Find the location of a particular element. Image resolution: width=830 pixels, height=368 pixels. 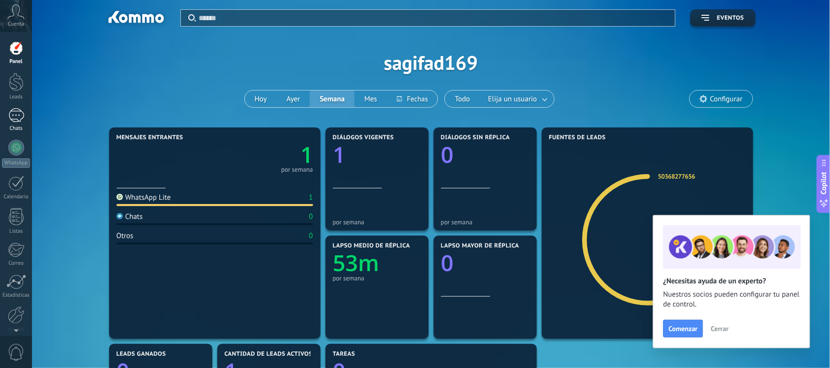

div: Leads is located at coordinates (16, 97).